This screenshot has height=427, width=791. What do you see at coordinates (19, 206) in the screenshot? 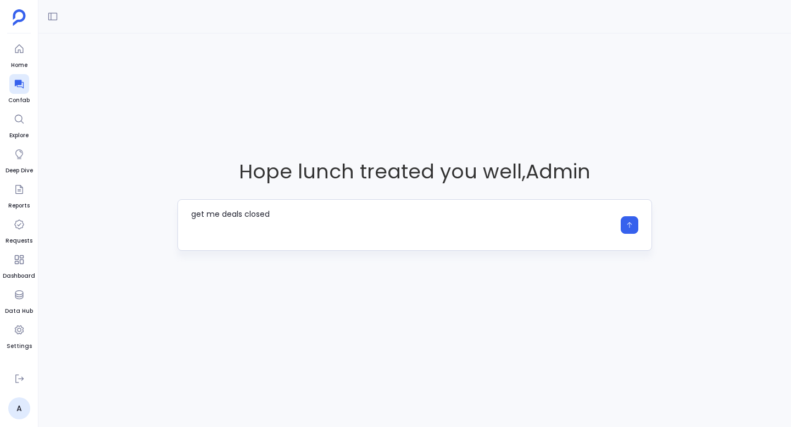
I see `span: Reports` at bounding box center [19, 206].